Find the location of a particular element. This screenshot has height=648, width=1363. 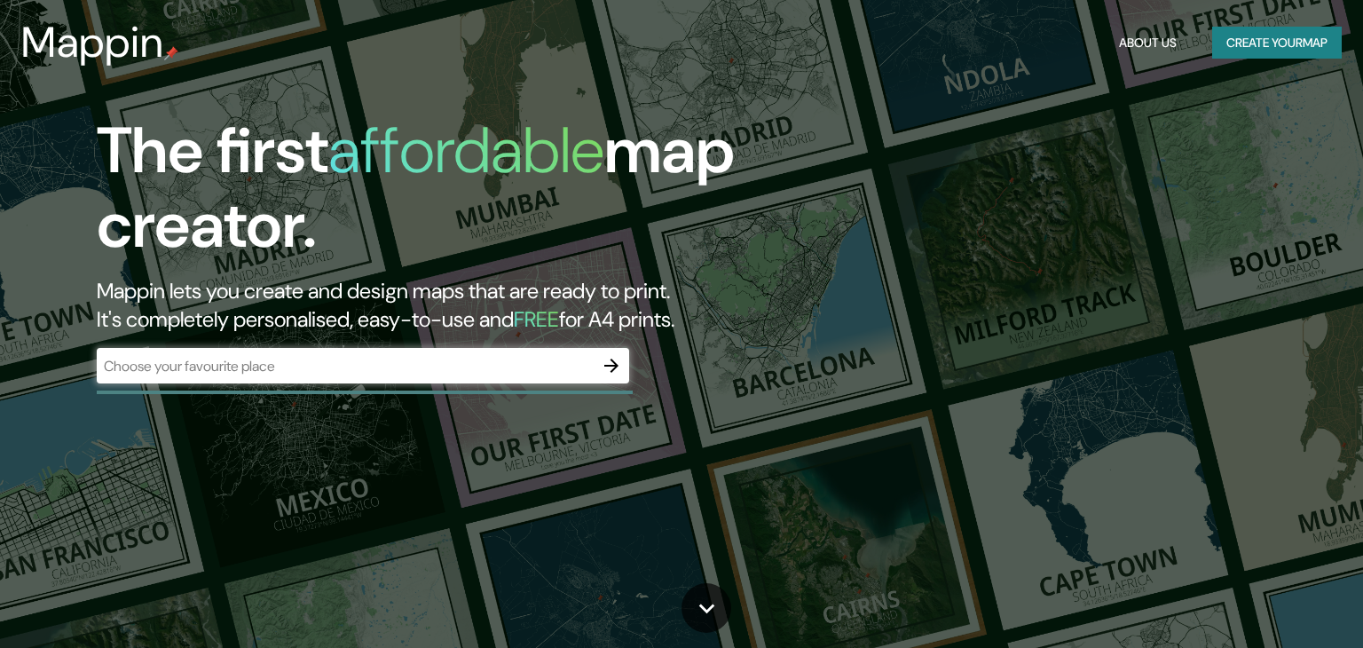

img: mappin-pin is located at coordinates (171, 53).